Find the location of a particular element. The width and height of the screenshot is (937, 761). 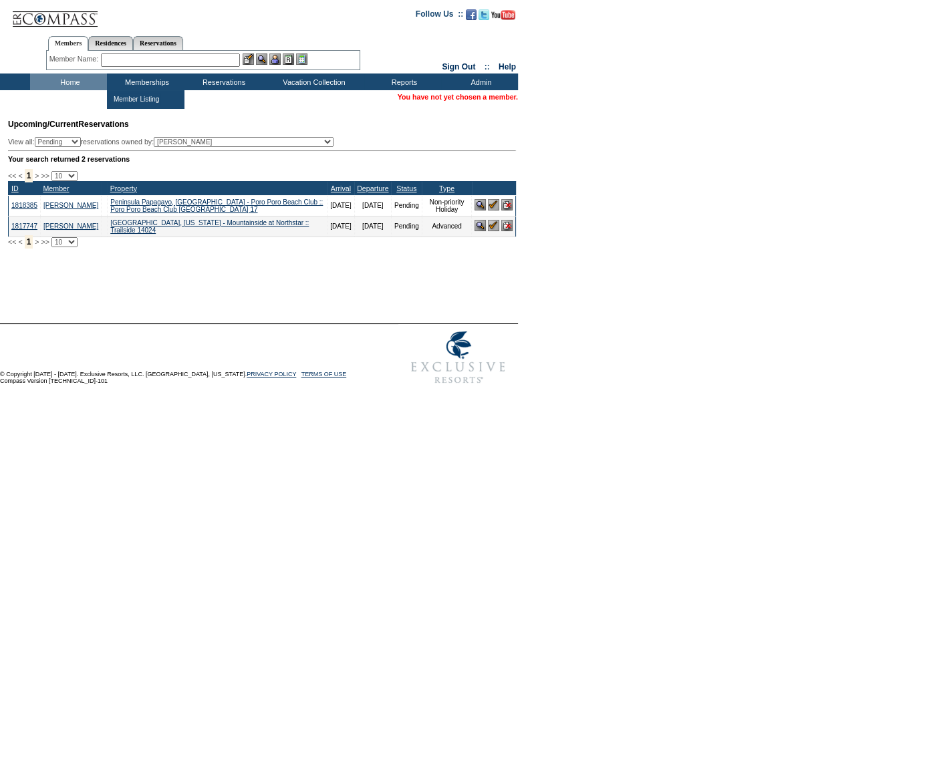

img: b_calculator.gif is located at coordinates (301, 59).